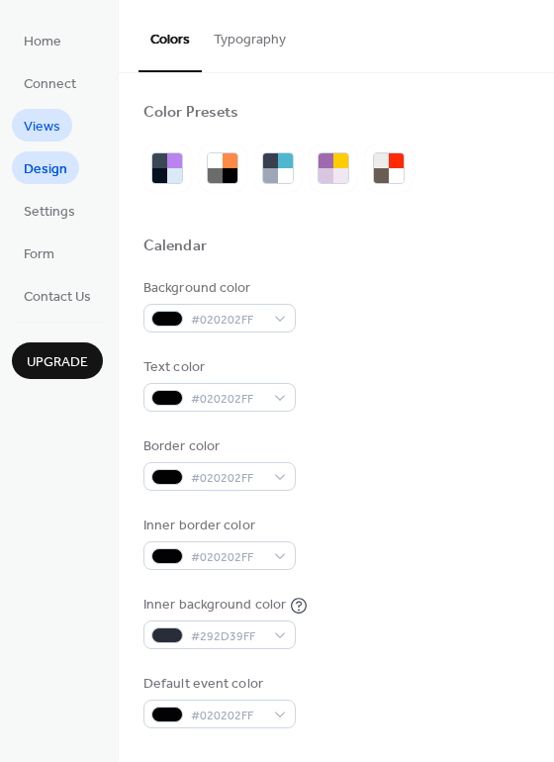  Describe the element at coordinates (39, 254) in the screenshot. I see `span: Form` at that location.